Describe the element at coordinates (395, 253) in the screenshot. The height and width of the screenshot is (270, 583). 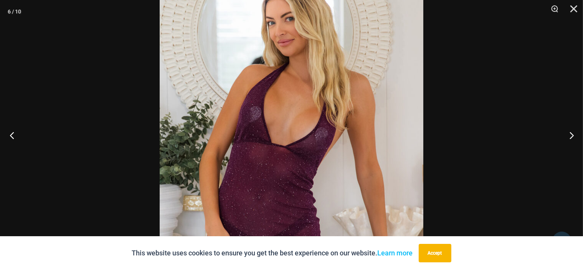
I see `a: Learn more` at that location.